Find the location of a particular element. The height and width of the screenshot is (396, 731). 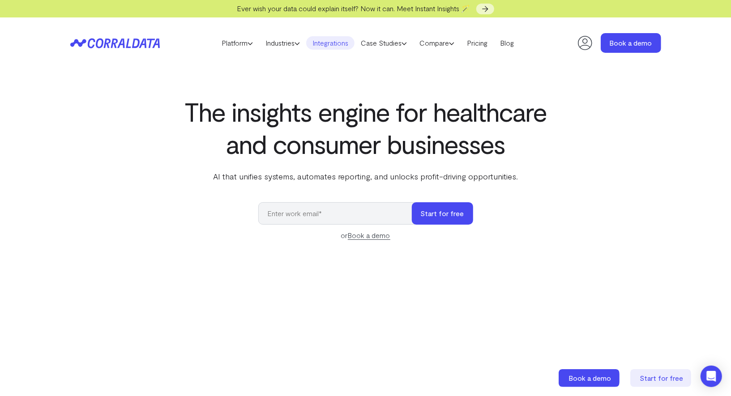

input: Enter work email* is located at coordinates (340, 214).